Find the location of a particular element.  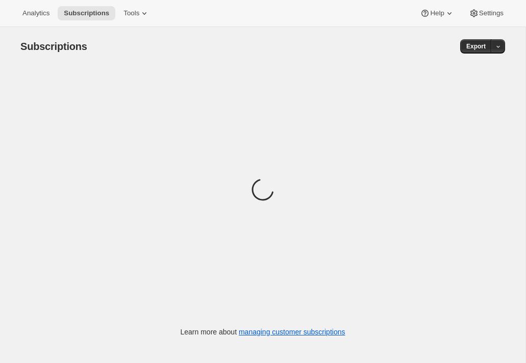

button: Tools is located at coordinates (136, 13).